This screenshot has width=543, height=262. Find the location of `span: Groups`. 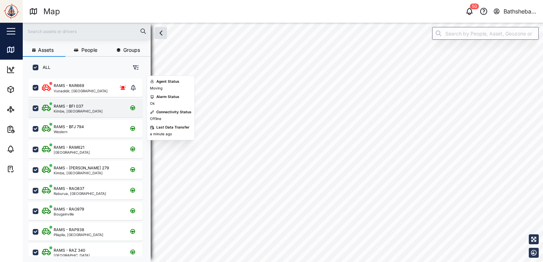

span: Groups is located at coordinates (131, 50).